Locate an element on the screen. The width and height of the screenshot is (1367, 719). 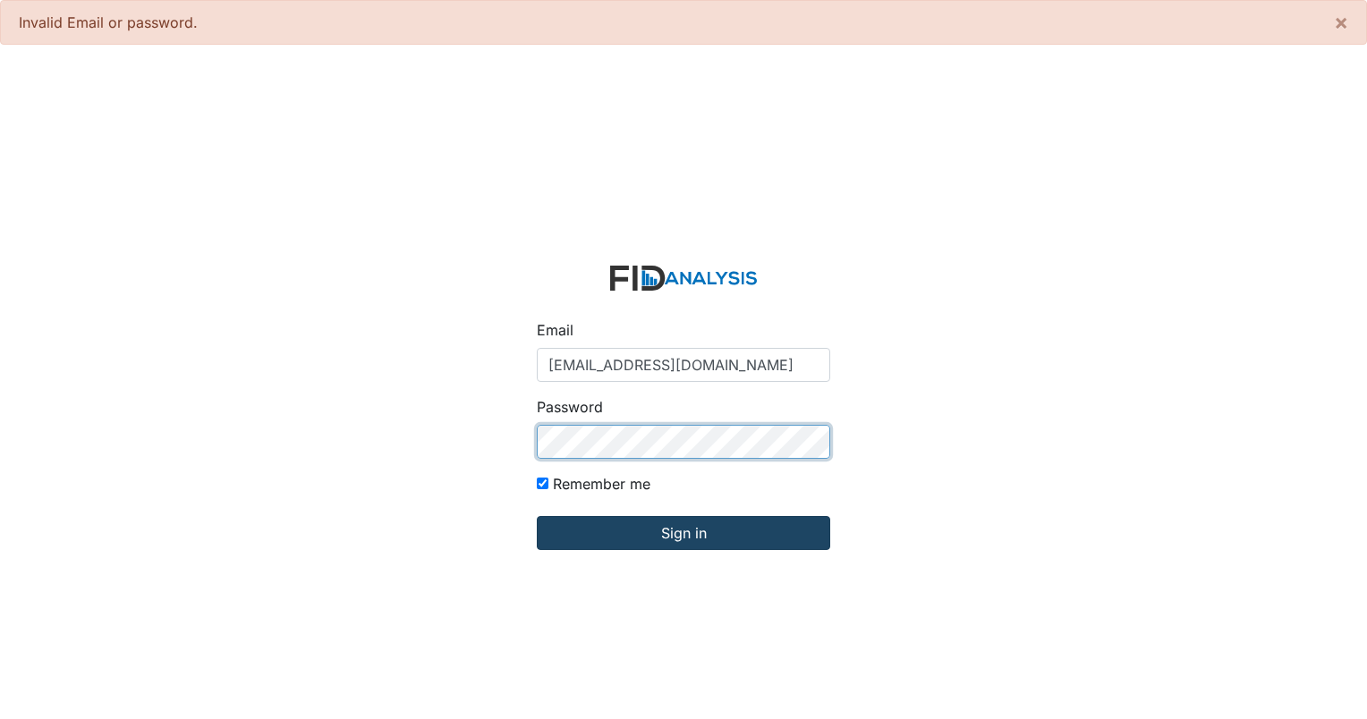
label: Email is located at coordinates (555, 330).